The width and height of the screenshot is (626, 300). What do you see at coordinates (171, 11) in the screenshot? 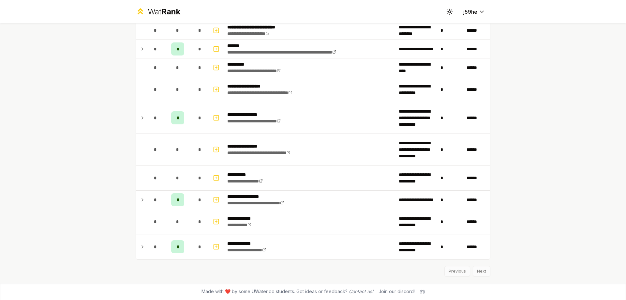
I see `span: Rank` at bounding box center [171, 11].